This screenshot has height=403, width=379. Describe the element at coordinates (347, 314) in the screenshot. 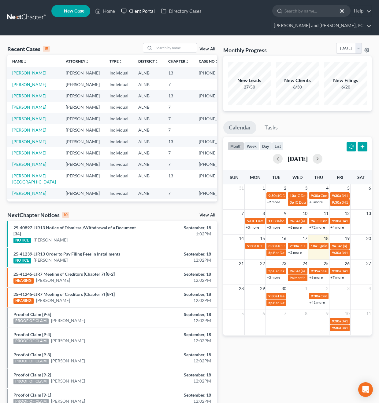

I see `span: 10` at that location.